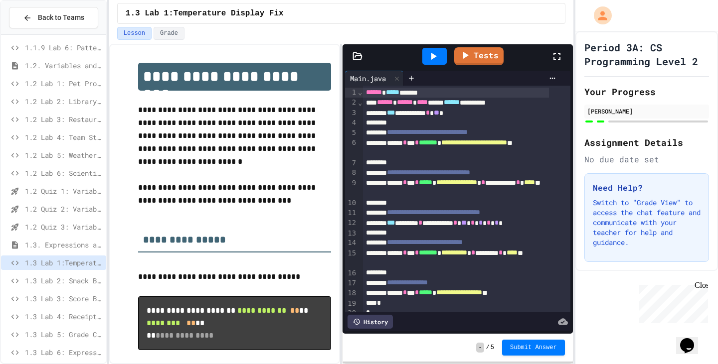 This screenshot has height=364, width=718. I want to click on div: 9, so click(351, 188).